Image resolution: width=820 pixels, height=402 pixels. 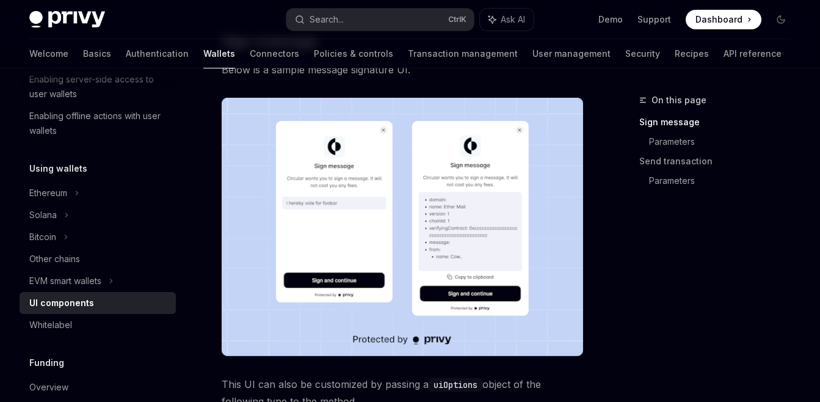 I want to click on a: Connectors, so click(x=274, y=54).